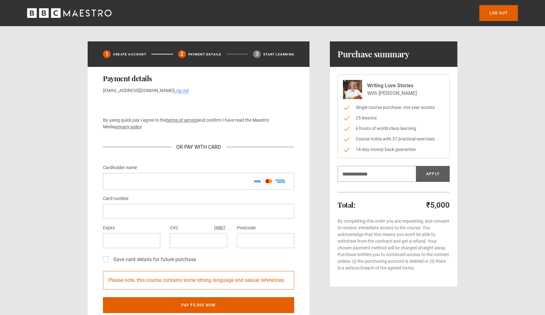 This screenshot has width=545, height=315. Describe the element at coordinates (116, 199) in the screenshot. I see `label: Card number` at that location.